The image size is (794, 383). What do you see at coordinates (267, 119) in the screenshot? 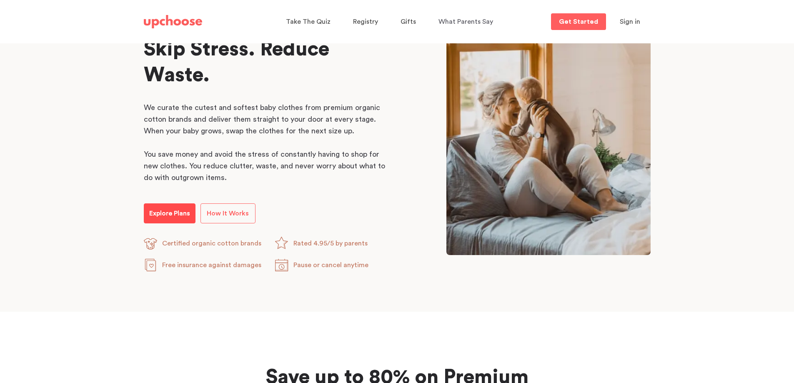
I see `p: We curate the cutest and softest baby clothes from premium organic cotton brands and deliver them...` at bounding box center [267, 119].